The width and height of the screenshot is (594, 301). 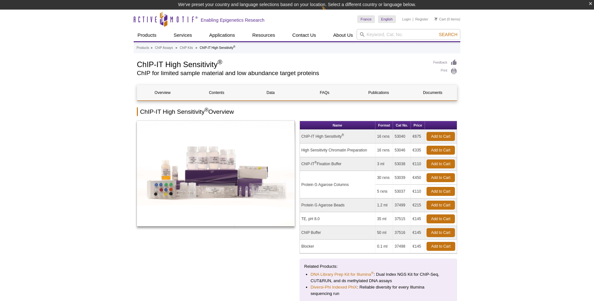 I want to click on a: Contents, so click(x=216, y=93).